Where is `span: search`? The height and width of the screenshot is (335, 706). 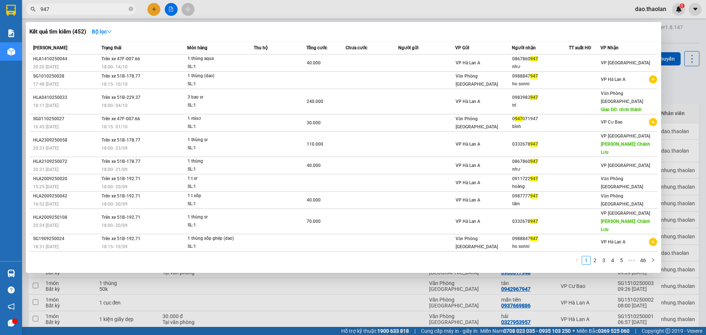 span: search is located at coordinates (33, 9).